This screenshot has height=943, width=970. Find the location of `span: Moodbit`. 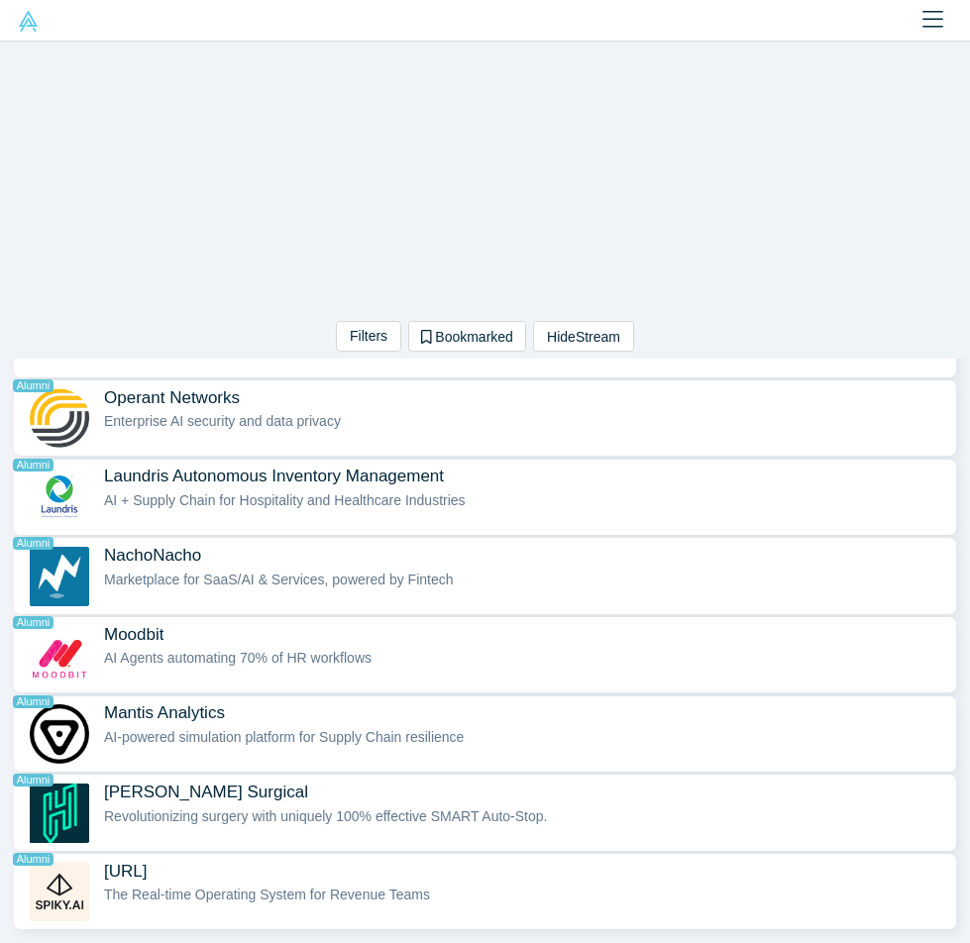

span: Moodbit is located at coordinates (134, 634).